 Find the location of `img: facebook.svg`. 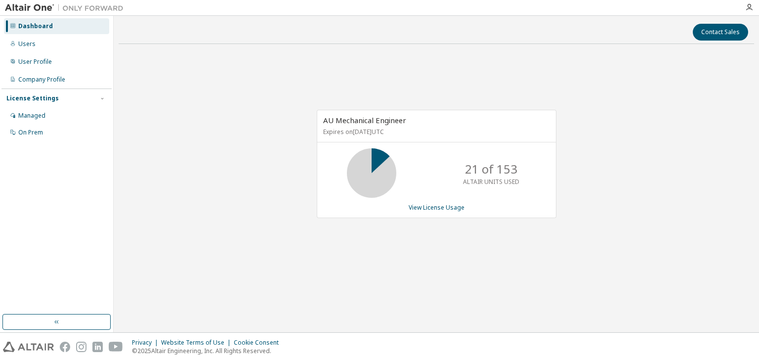

img: facebook.svg is located at coordinates (65, 346).